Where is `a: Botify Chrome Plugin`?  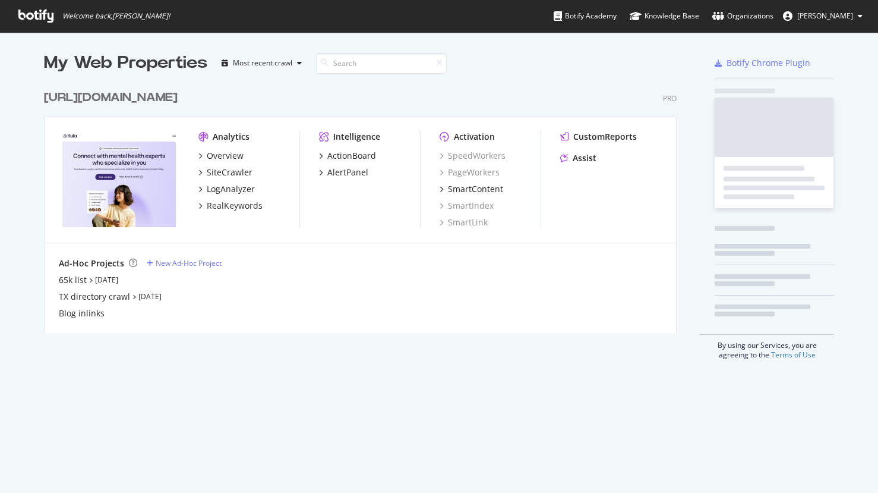 a: Botify Chrome Plugin is located at coordinates (762, 63).